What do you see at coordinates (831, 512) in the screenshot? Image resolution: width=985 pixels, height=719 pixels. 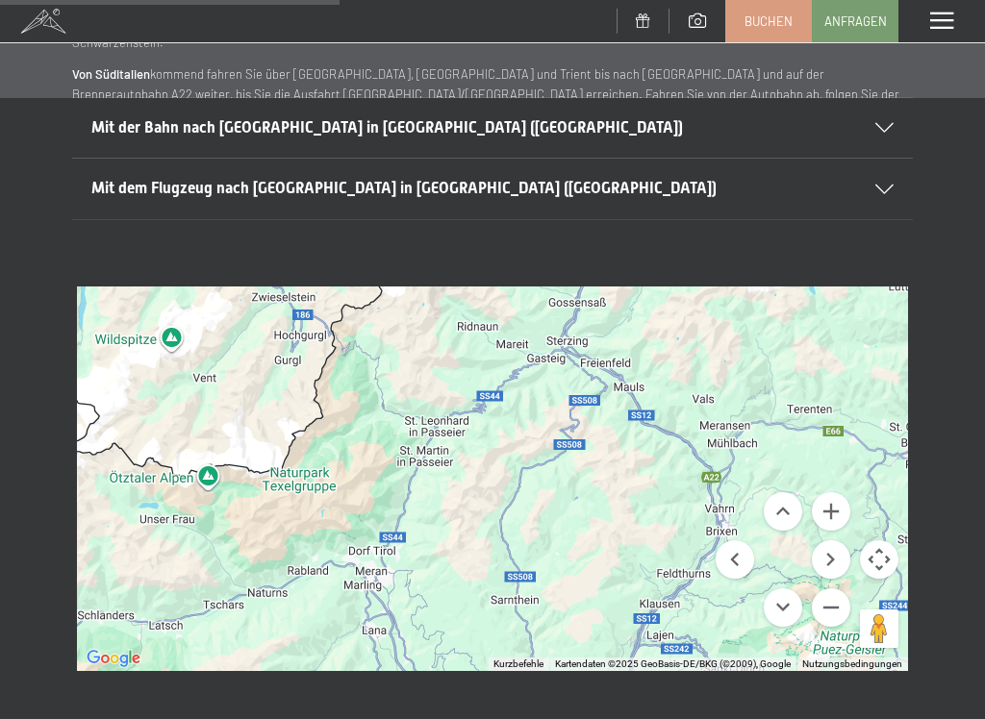 I see `button: Vergrößern` at bounding box center [831, 512].